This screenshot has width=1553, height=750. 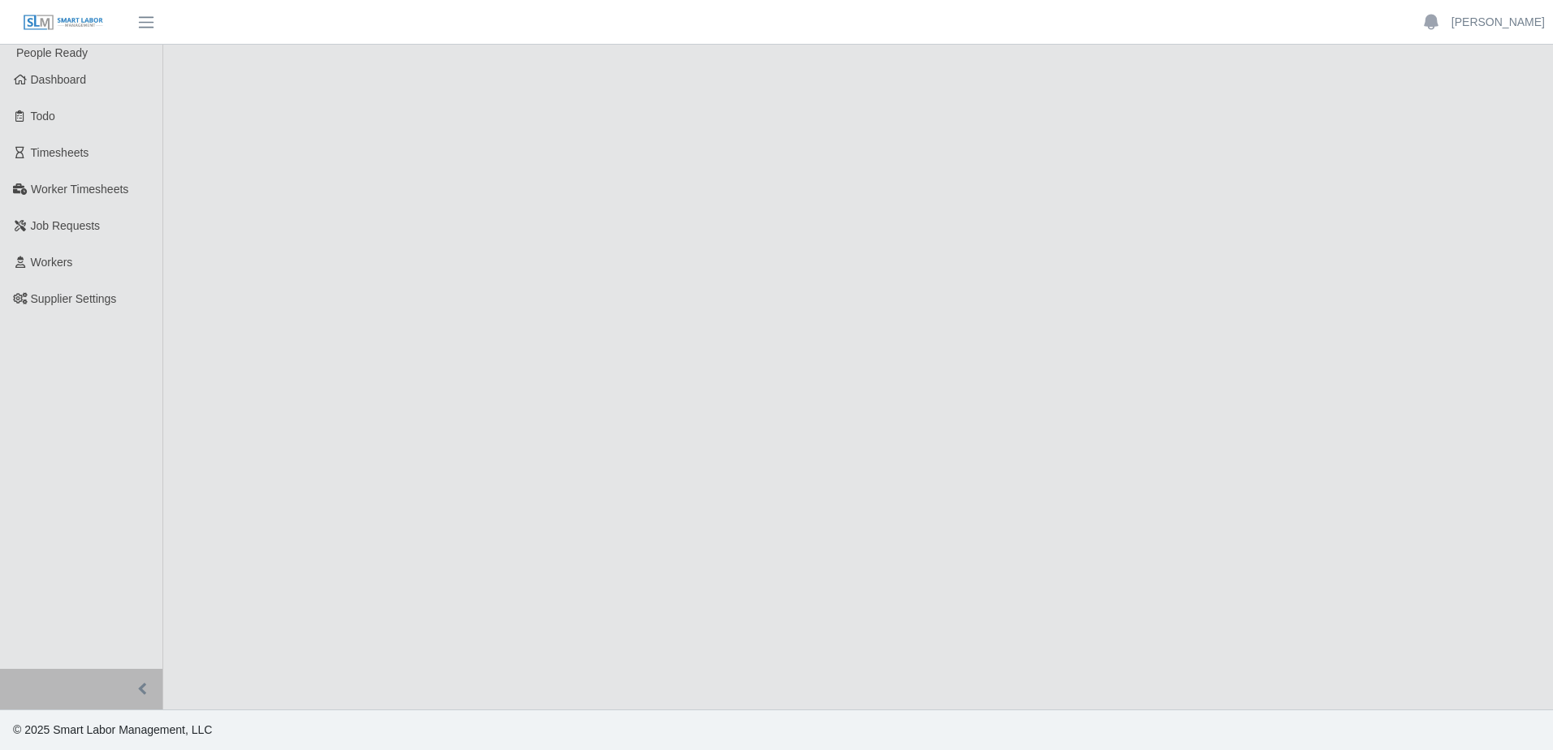 I want to click on span: People Ready, so click(x=52, y=53).